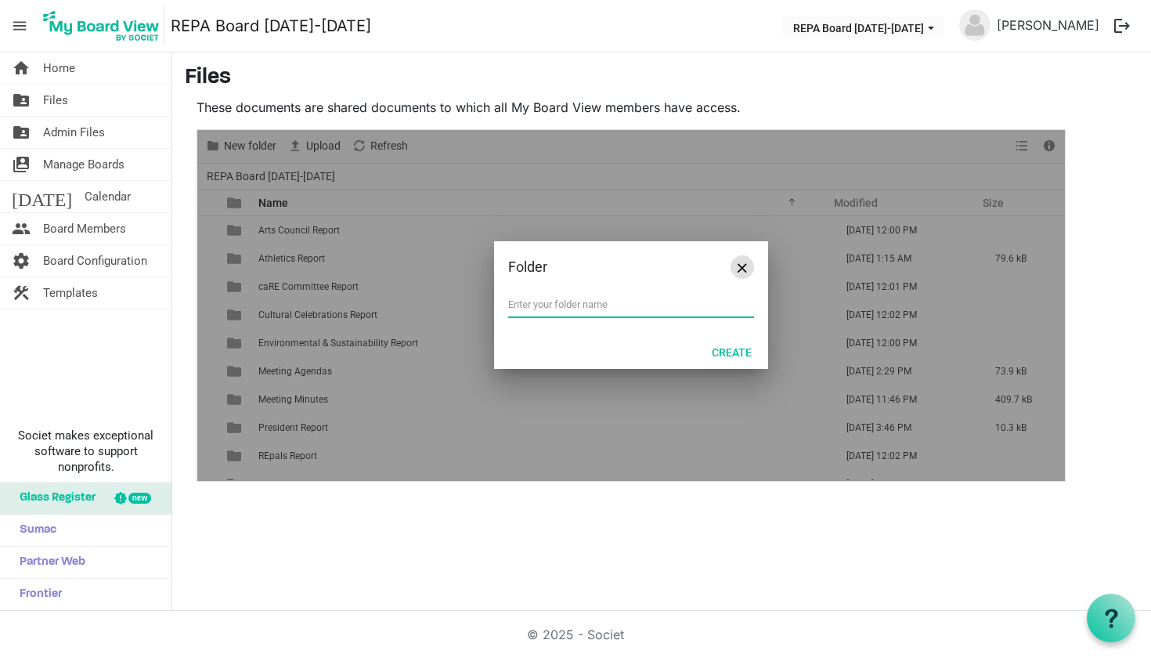 The image size is (1151, 658). I want to click on span: Templates, so click(70, 293).